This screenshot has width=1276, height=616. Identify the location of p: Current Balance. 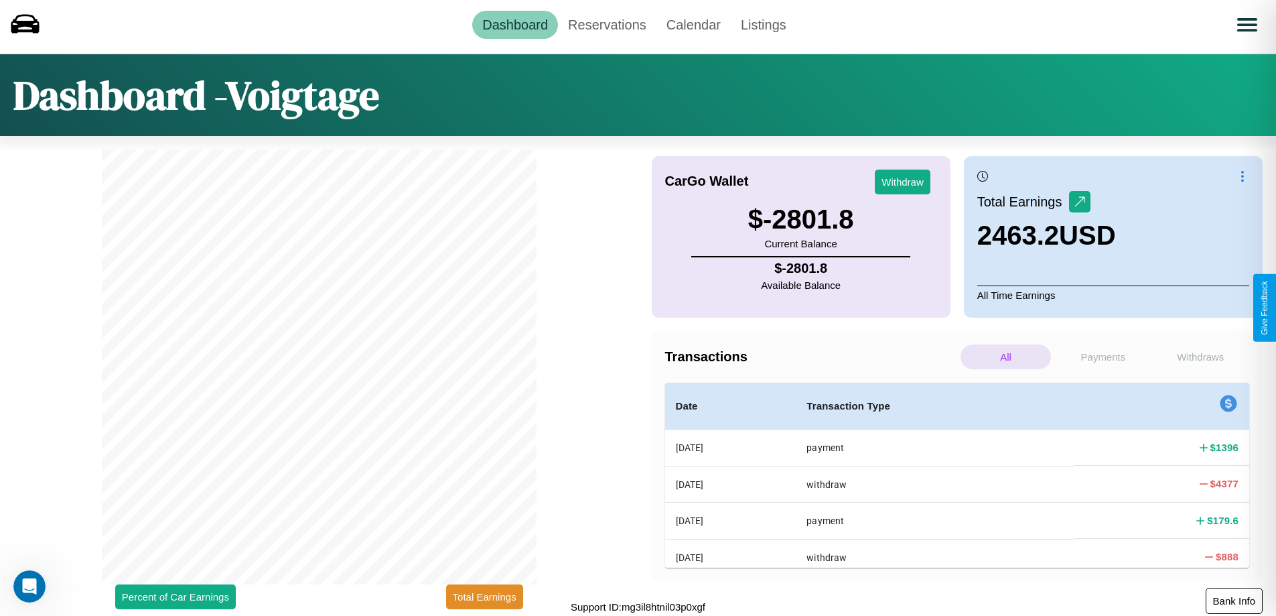
(801, 243).